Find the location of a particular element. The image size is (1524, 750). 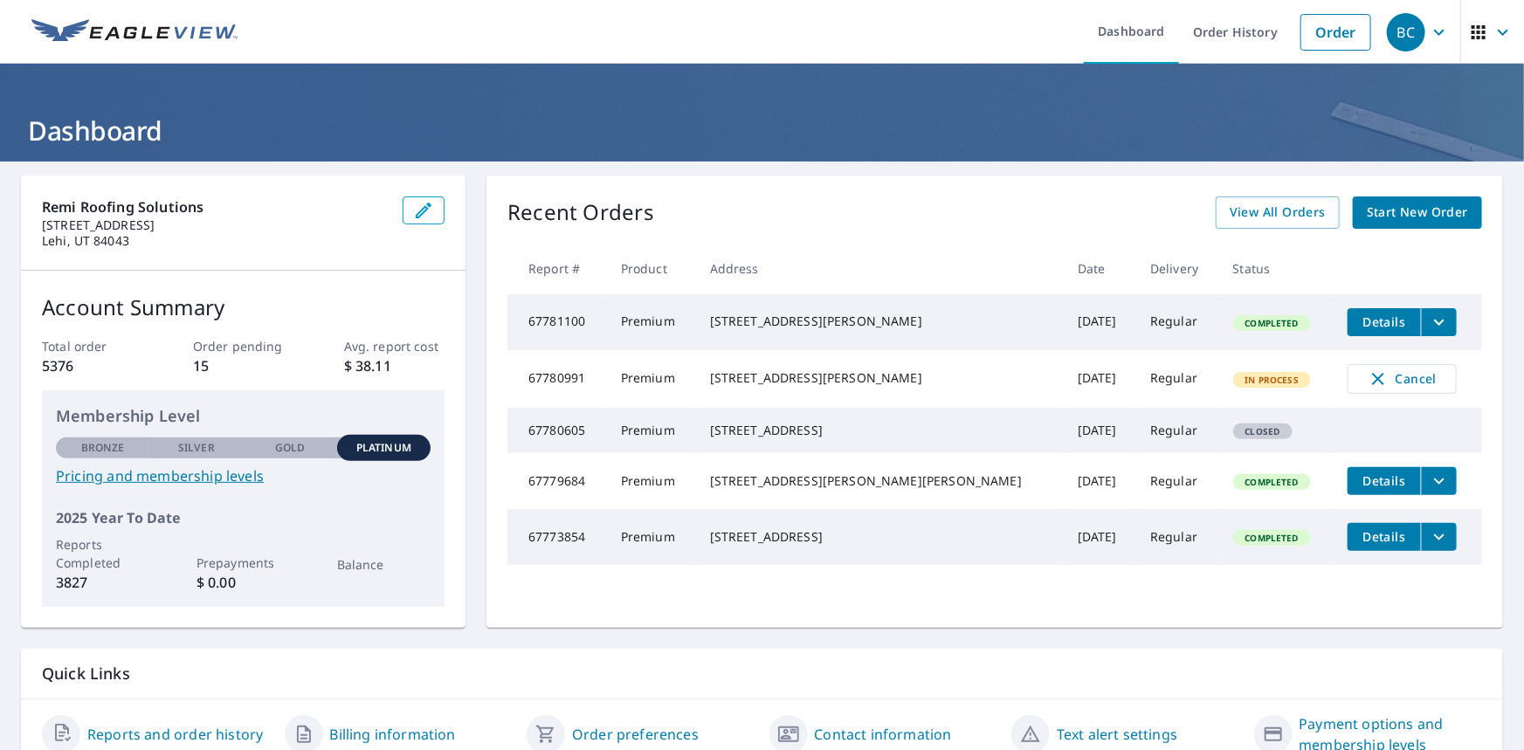

button: filesDropdownBtn-67781100 is located at coordinates (1438, 322).